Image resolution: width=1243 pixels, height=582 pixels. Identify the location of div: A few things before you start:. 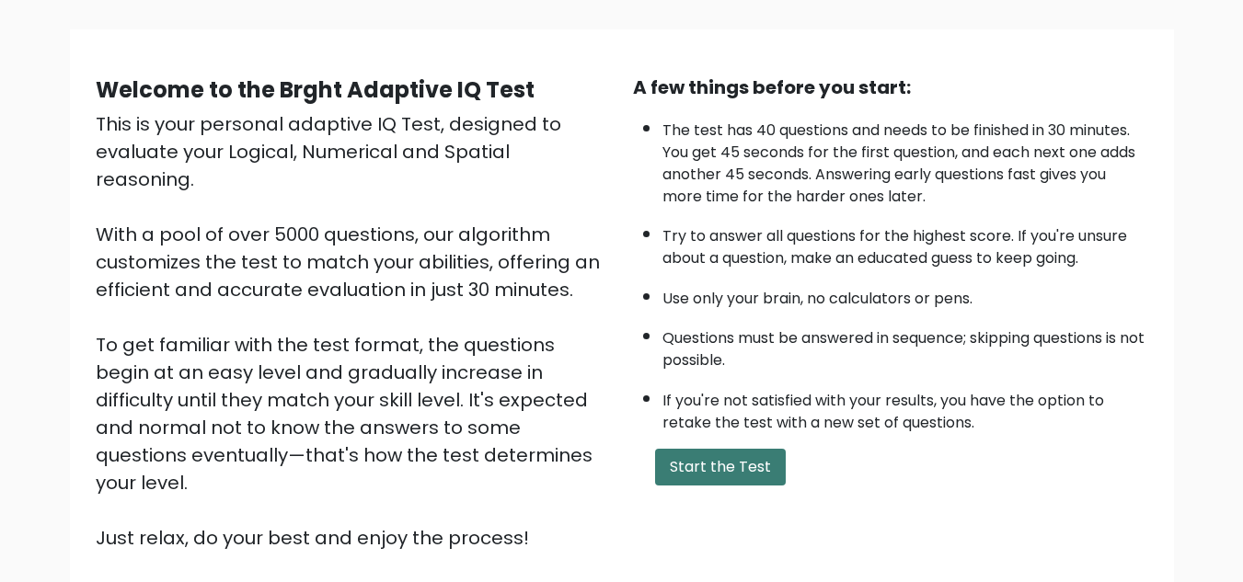
(890, 87).